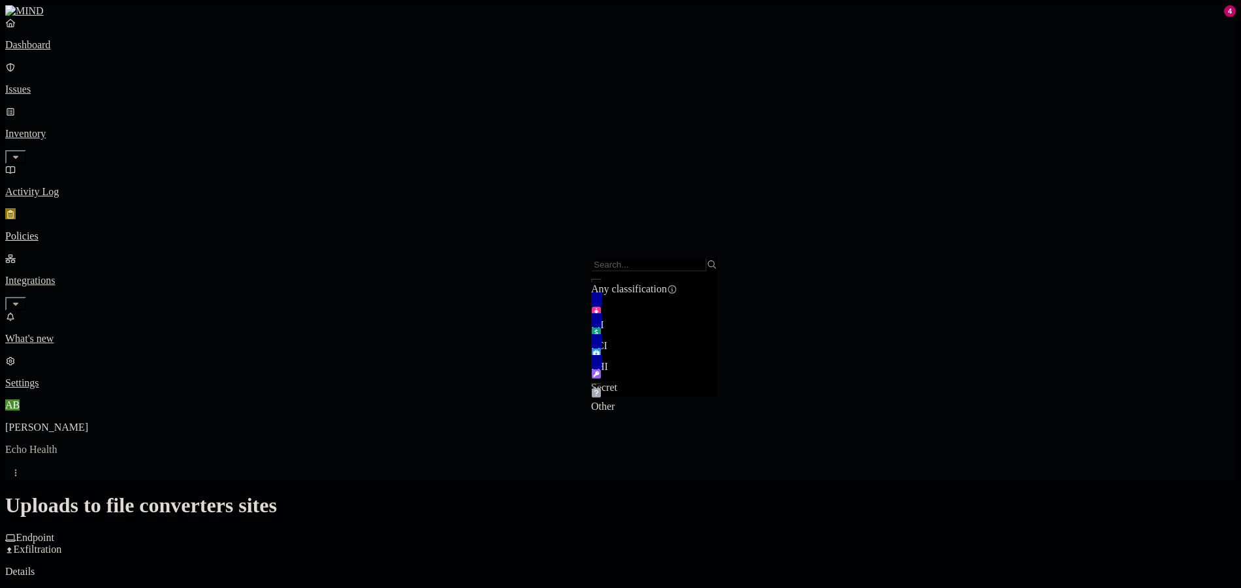 This screenshot has width=1241, height=588. I want to click on h1: Uploads to file converters sites, so click(620, 505).